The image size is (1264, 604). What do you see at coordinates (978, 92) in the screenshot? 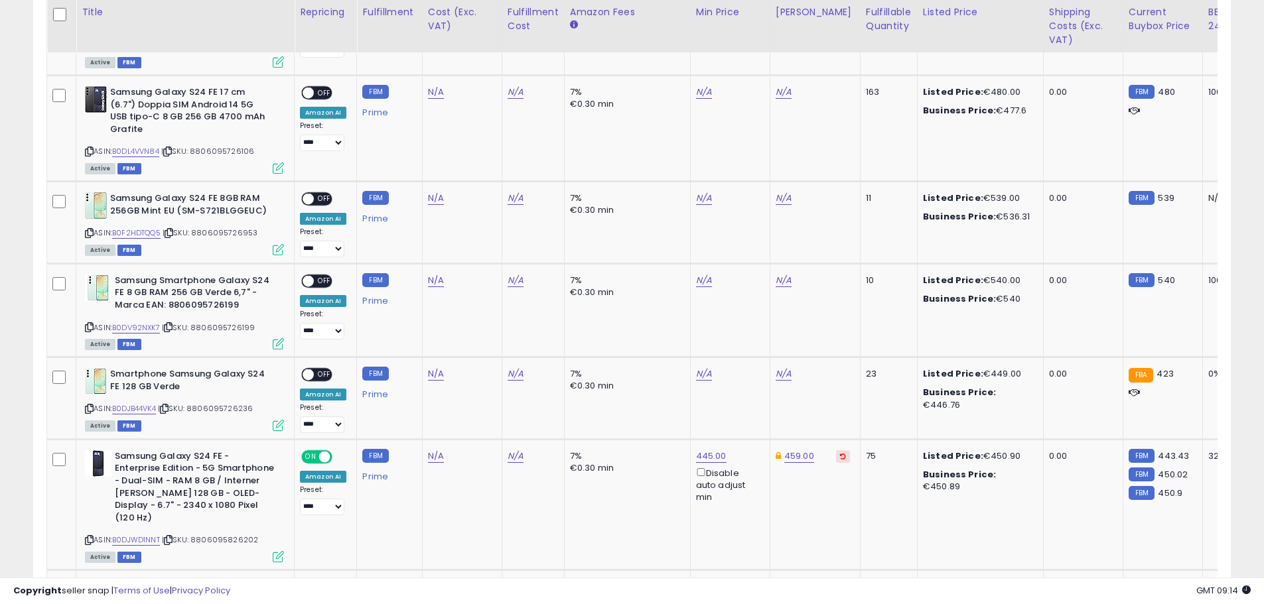
I see `div: €480.00` at bounding box center [978, 92].